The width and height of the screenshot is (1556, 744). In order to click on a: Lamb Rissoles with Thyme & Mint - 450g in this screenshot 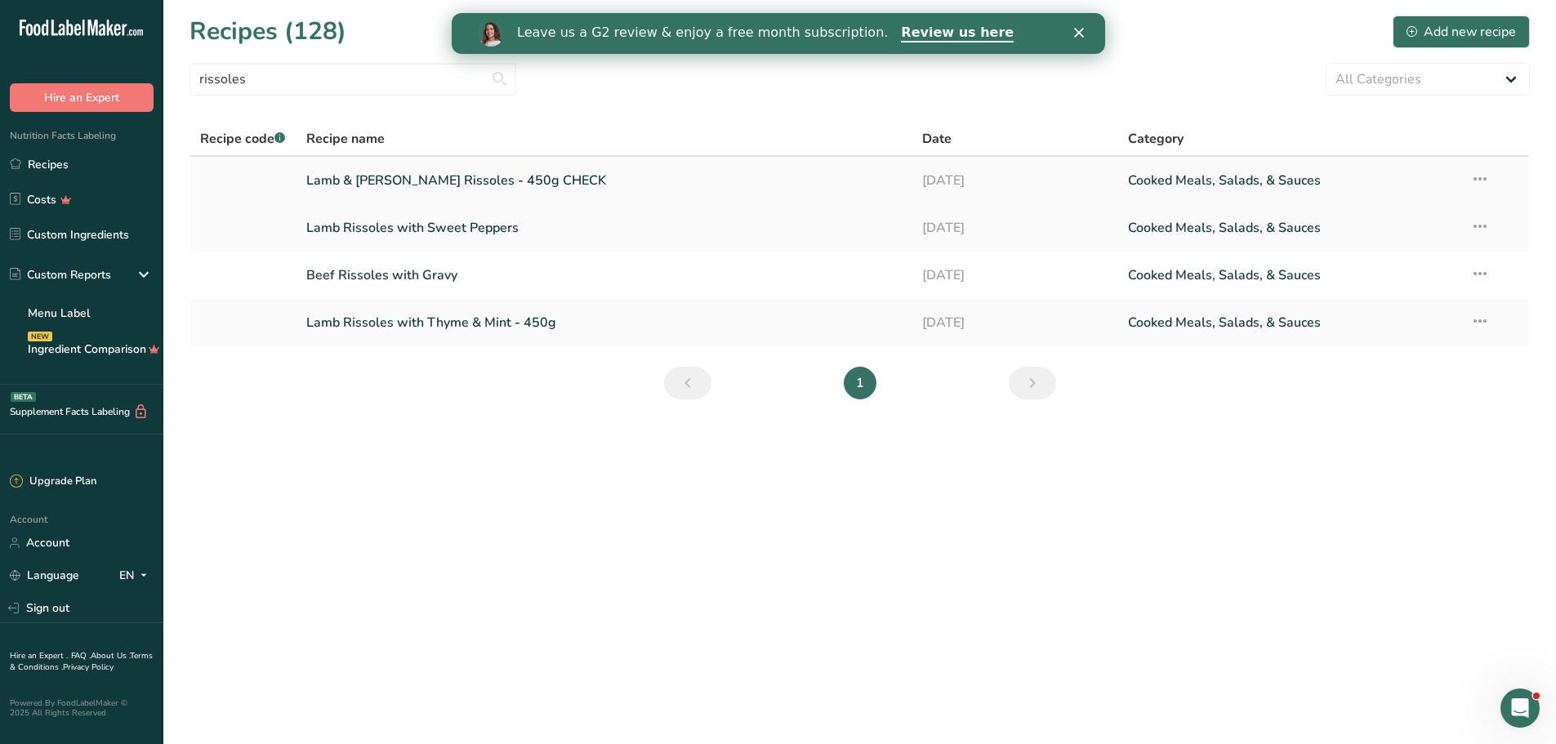, I will do `click(604, 323)`.